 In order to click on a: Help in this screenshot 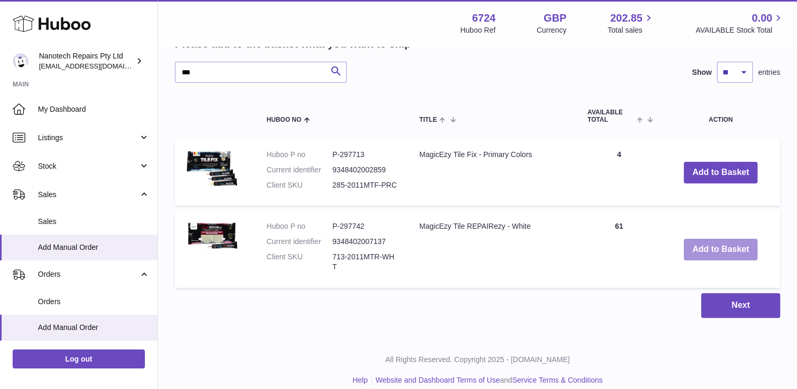, I will do `click(360, 380)`.